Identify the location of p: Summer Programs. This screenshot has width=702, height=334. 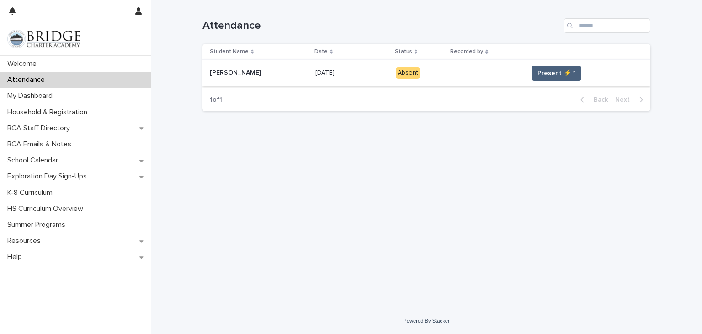
(38, 224).